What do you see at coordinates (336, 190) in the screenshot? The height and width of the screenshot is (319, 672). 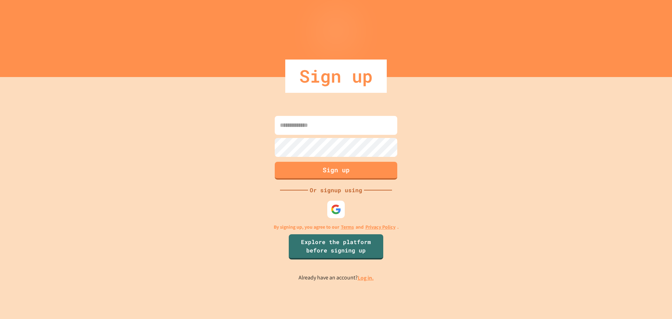 I see `div: Or signup using` at bounding box center [336, 190].